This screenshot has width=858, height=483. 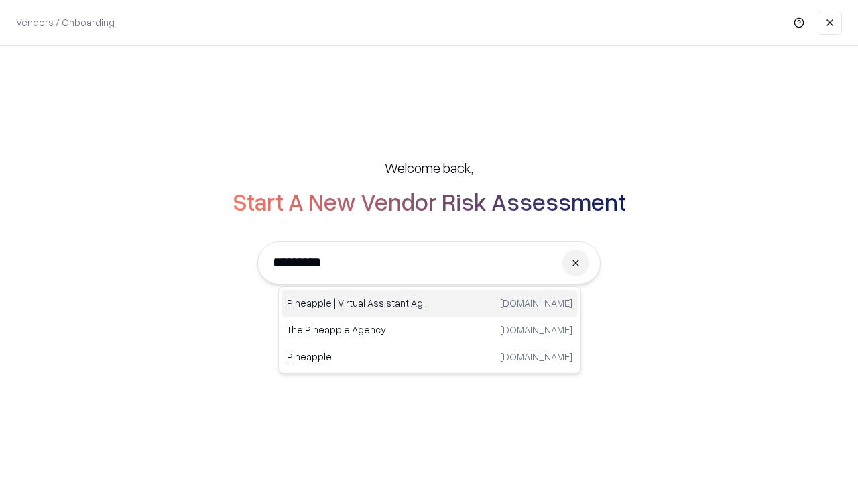 I want to click on p: Pineapple, so click(x=358, y=356).